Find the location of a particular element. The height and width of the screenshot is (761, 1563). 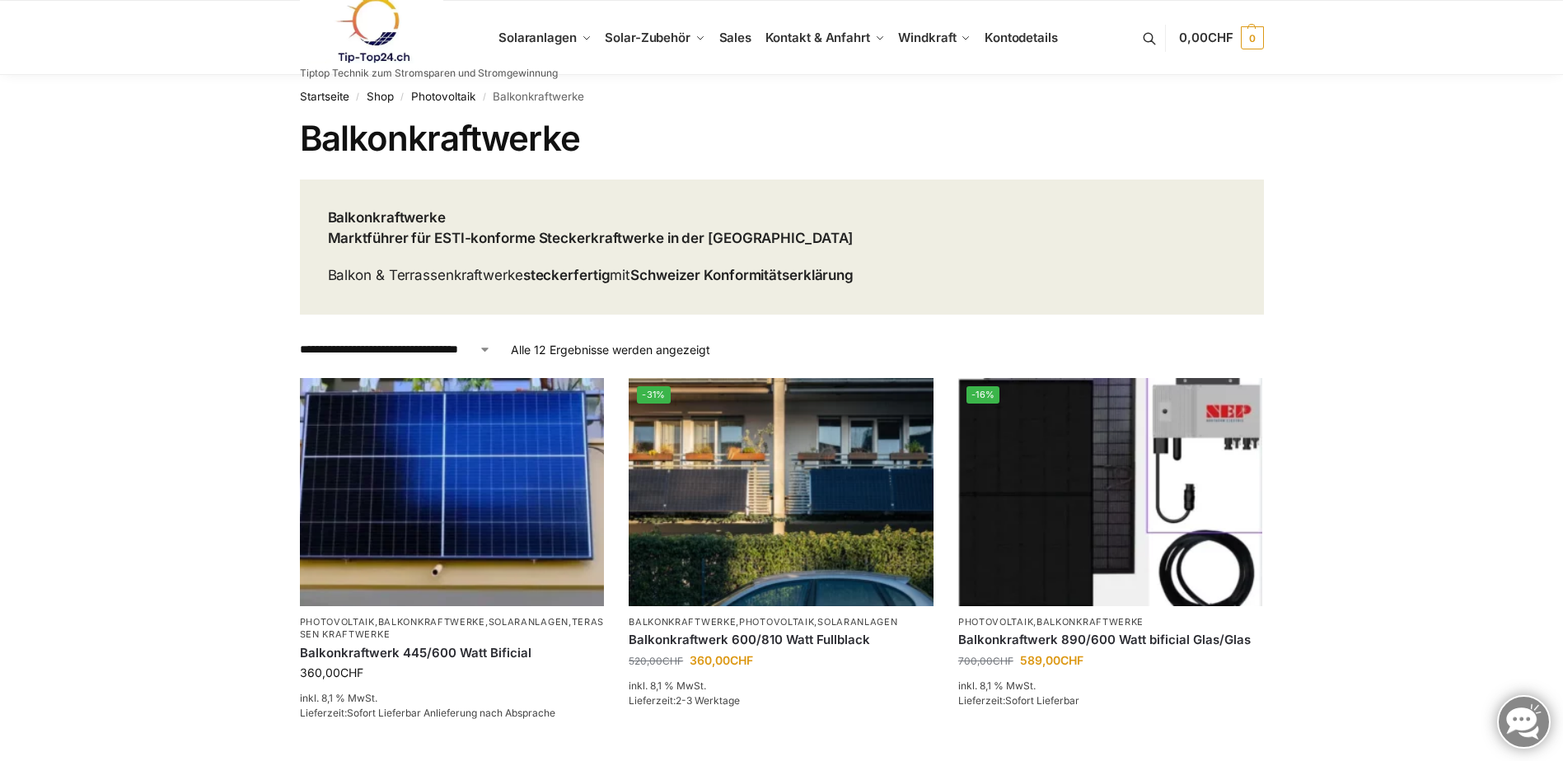

span: Sales is located at coordinates (736, 37).